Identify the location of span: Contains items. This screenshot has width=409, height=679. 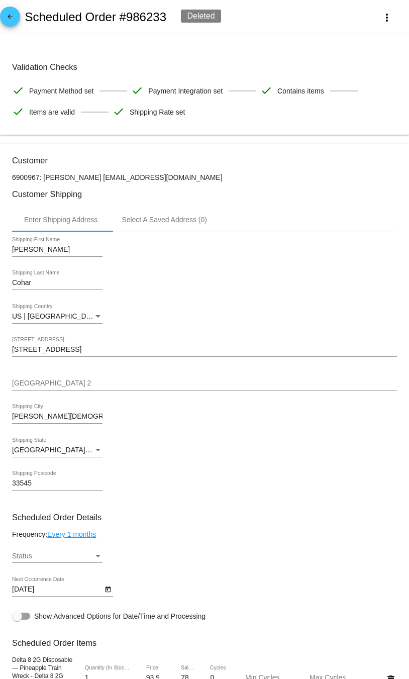
(300, 91).